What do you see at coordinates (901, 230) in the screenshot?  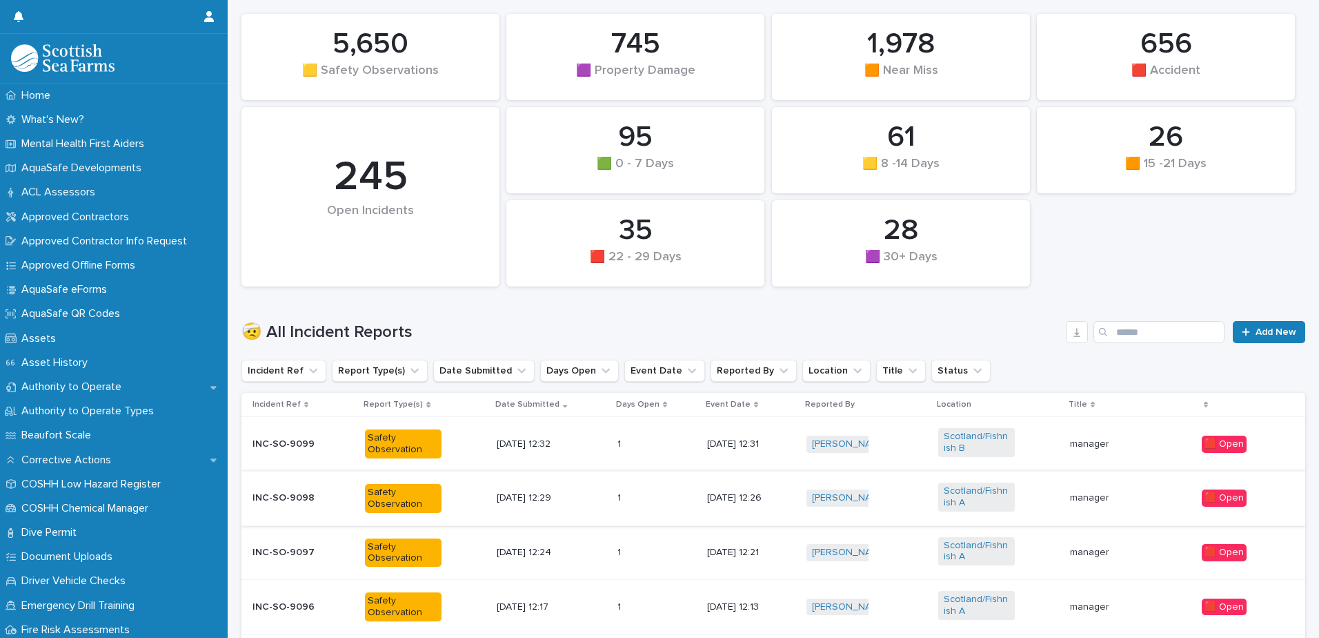 I see `div: 28` at bounding box center [901, 230].